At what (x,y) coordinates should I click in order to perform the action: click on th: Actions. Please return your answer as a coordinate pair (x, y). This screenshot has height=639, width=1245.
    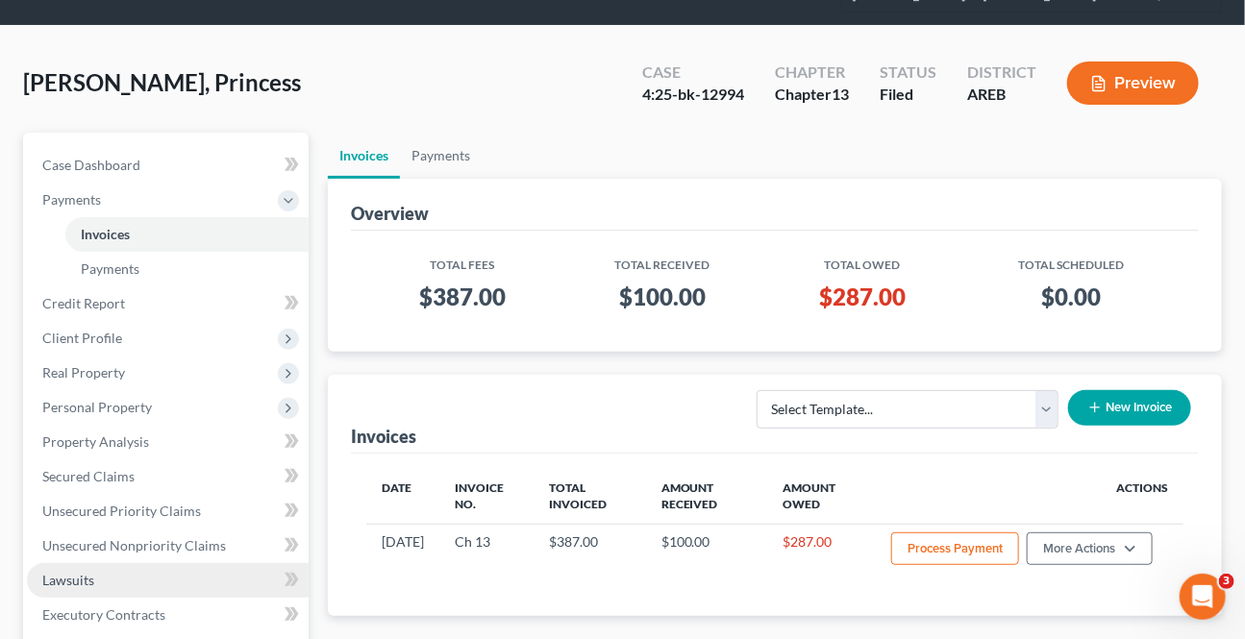
    Looking at the image, I should click on (1029, 497).